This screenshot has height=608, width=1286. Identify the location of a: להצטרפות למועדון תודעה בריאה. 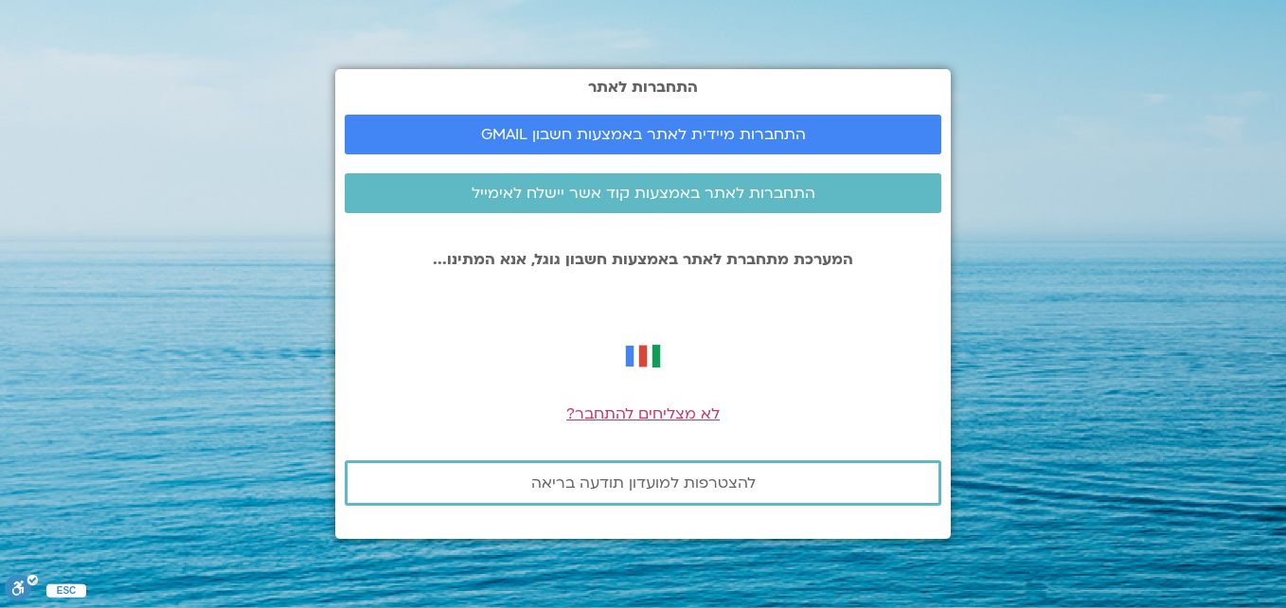
(643, 483).